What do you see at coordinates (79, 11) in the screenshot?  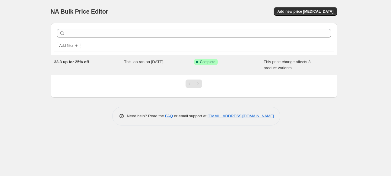 I see `span: NA Bulk Price Editor` at bounding box center [79, 11].